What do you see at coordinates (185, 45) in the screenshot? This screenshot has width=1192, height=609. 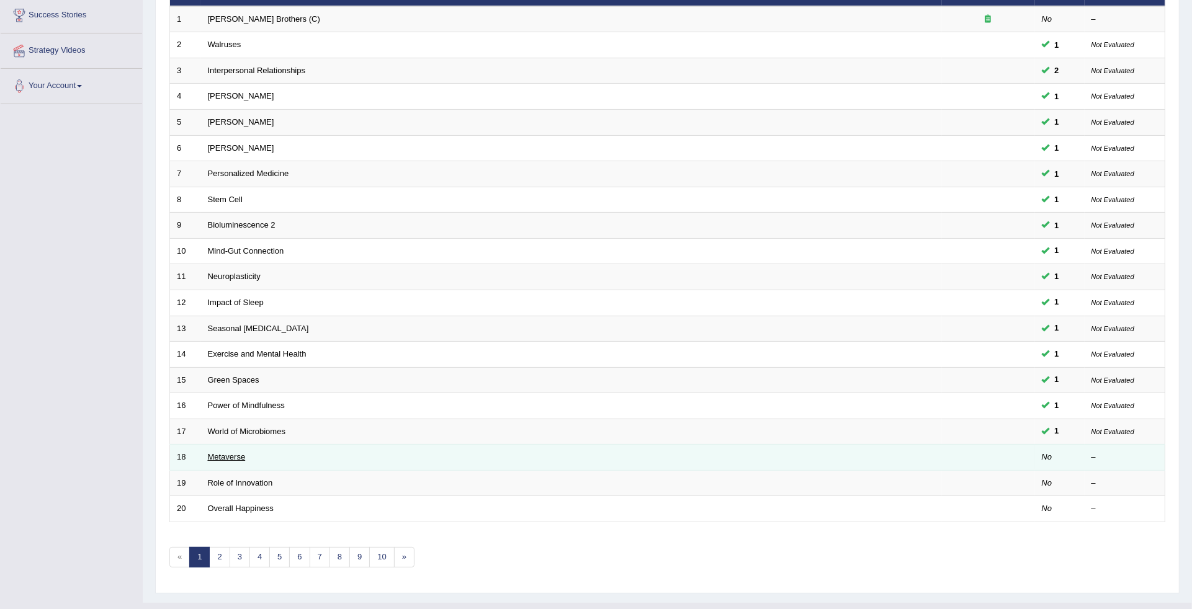 I see `td: 2` at bounding box center [185, 45].